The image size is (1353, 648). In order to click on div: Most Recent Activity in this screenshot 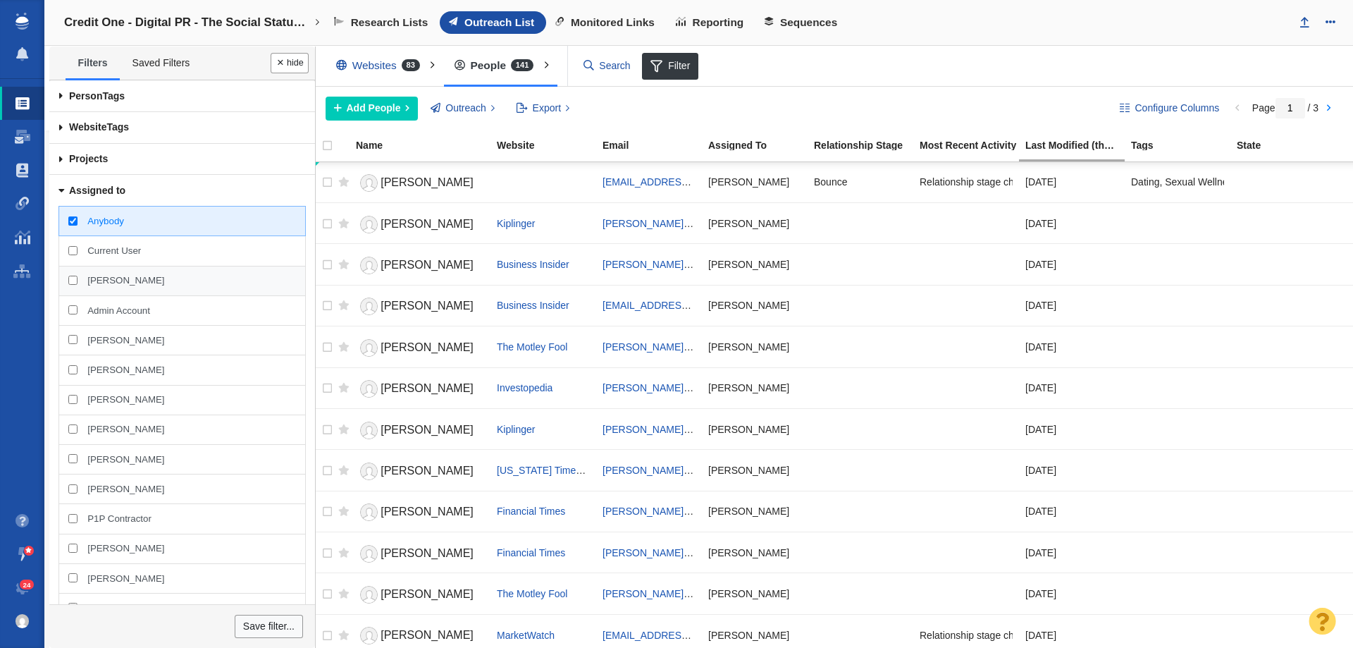, I will do `click(972, 145)`.